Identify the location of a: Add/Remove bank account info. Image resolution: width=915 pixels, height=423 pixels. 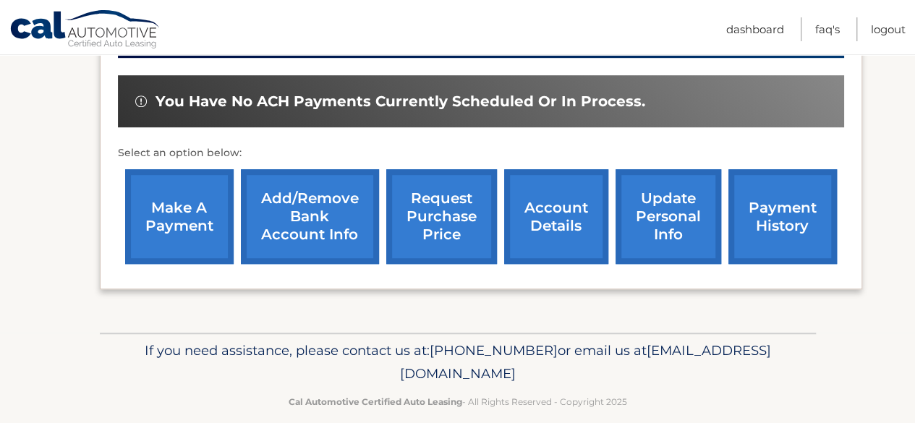
(310, 216).